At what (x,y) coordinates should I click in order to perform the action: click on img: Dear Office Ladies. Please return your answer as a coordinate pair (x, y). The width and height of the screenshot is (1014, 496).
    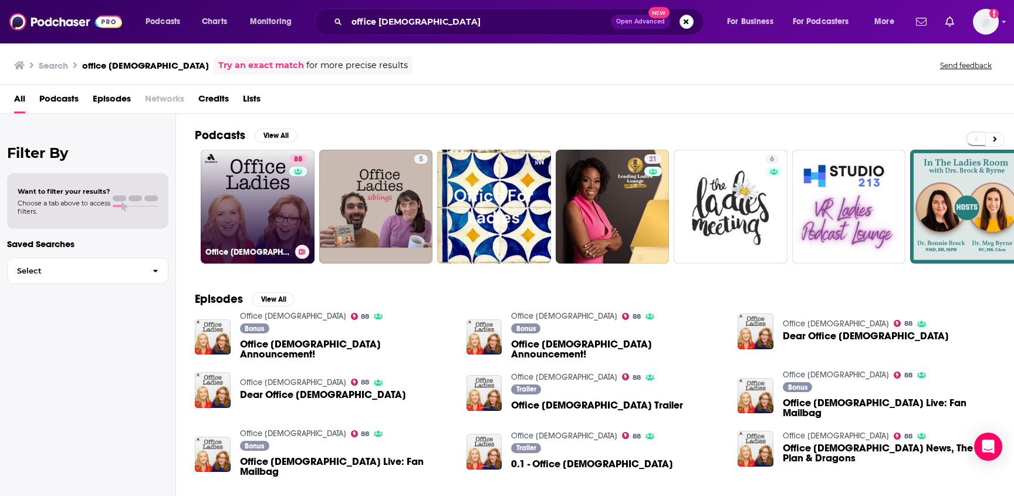
    Looking at the image, I should click on (212, 390).